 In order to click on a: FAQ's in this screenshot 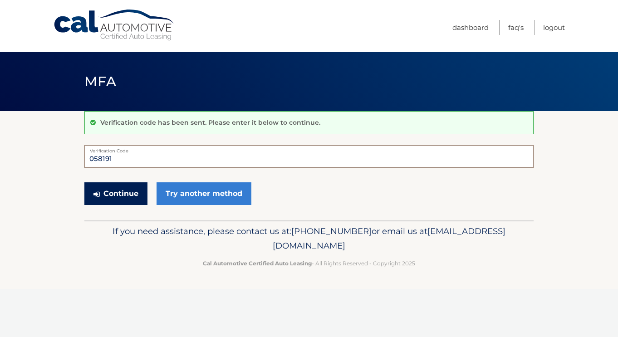, I will do `click(516, 27)`.